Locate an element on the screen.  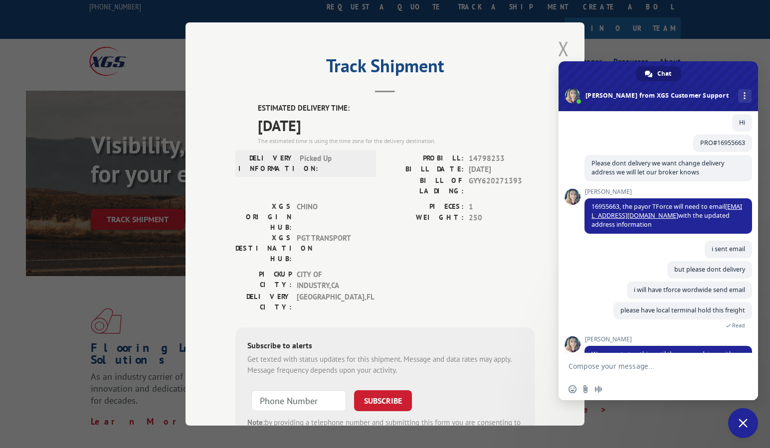
span: Send a file is located at coordinates (586, 390).